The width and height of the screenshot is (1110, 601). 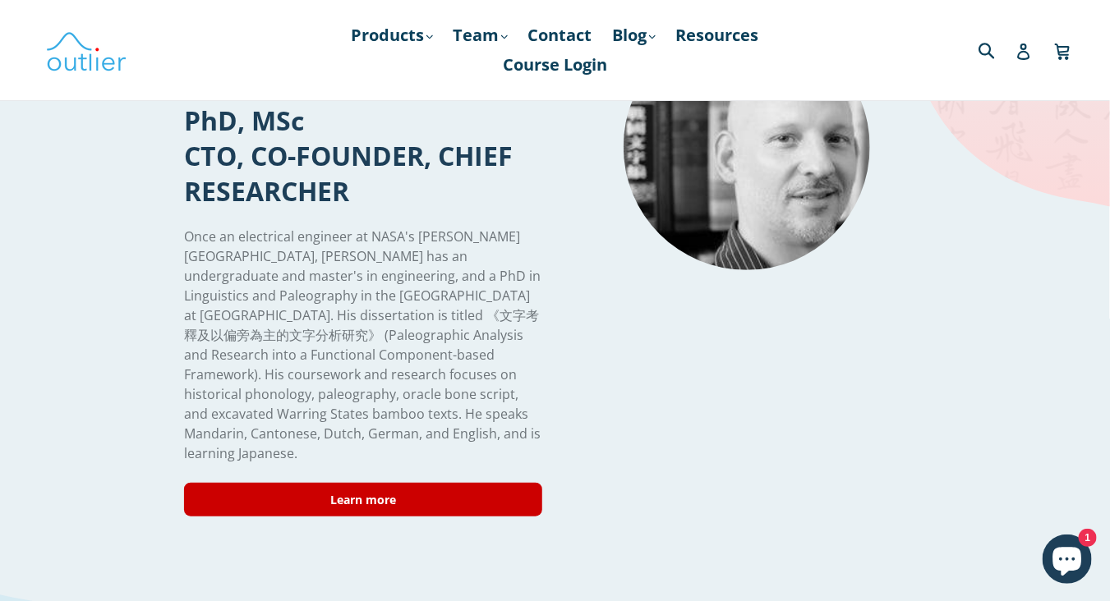 What do you see at coordinates (363, 500) in the screenshot?
I see `a: Learn more` at bounding box center [363, 500].